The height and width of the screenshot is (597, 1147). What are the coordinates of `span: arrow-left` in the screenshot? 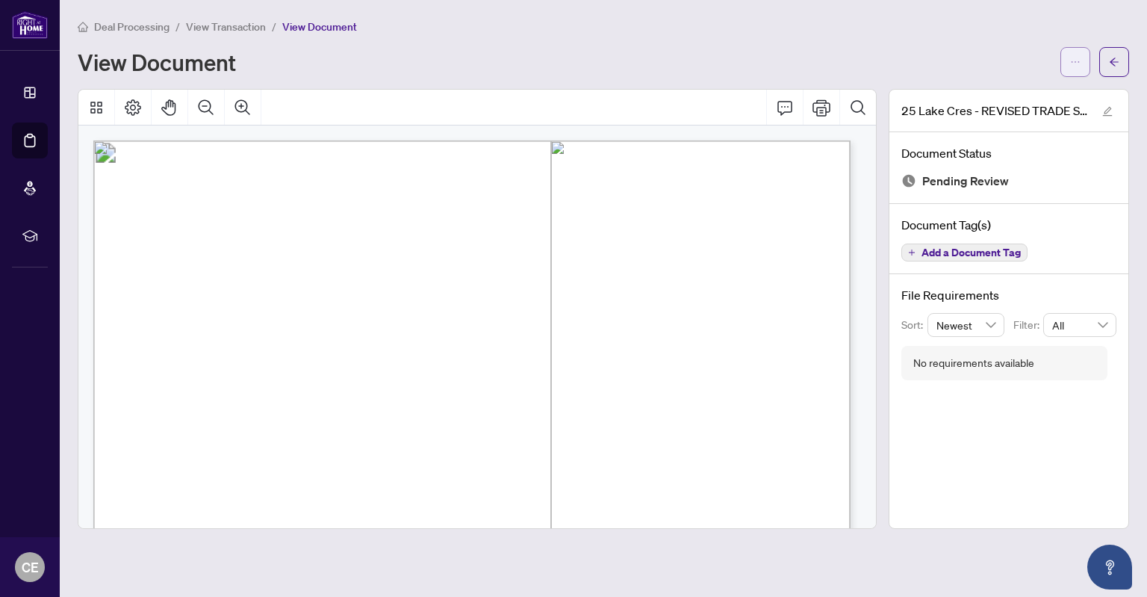 It's located at (1114, 62).